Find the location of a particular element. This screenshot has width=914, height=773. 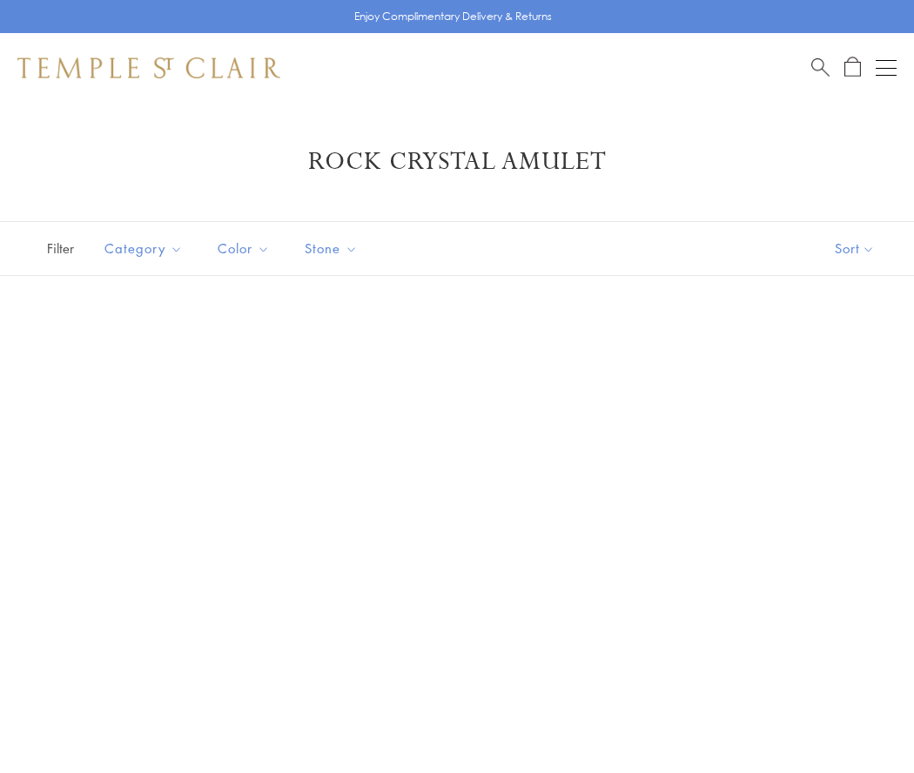

button: Color is located at coordinates (244, 248).